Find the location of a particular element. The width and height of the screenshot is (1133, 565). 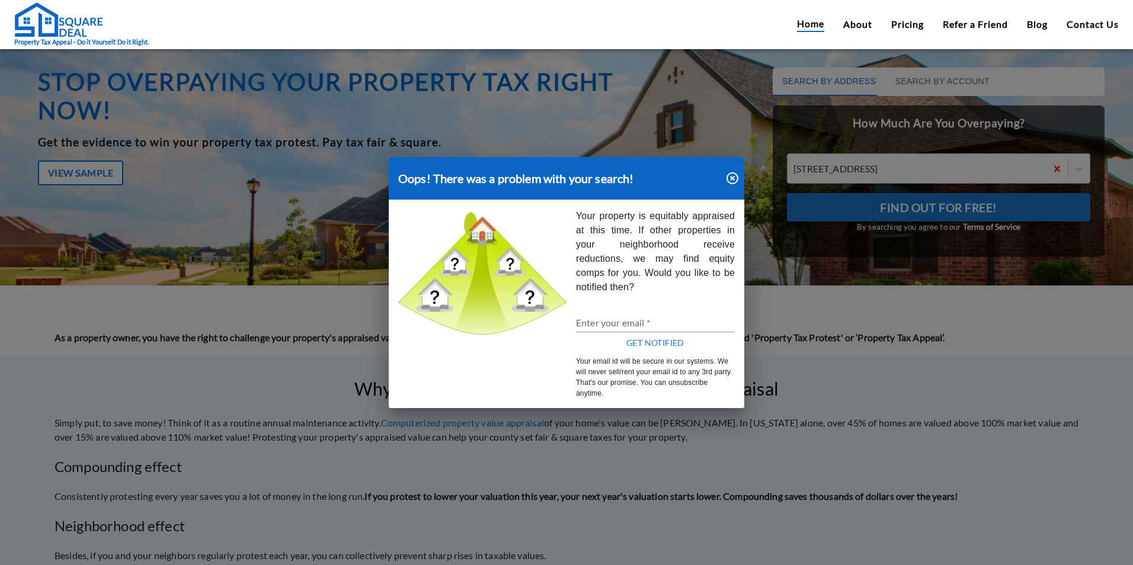

a: About is located at coordinates (857, 24).